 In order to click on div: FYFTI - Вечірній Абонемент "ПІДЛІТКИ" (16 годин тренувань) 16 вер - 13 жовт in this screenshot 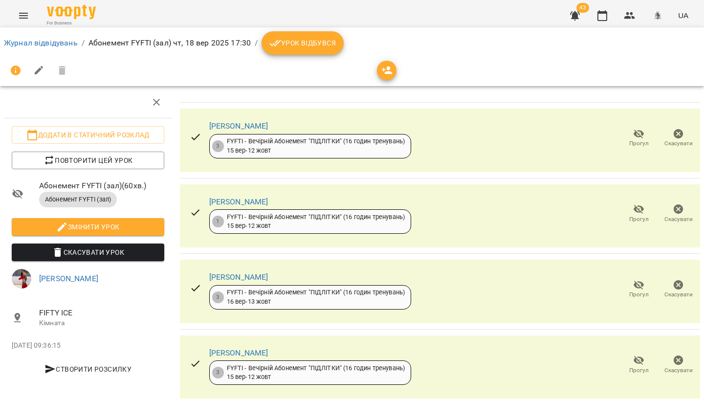, I will do `click(316, 297)`.